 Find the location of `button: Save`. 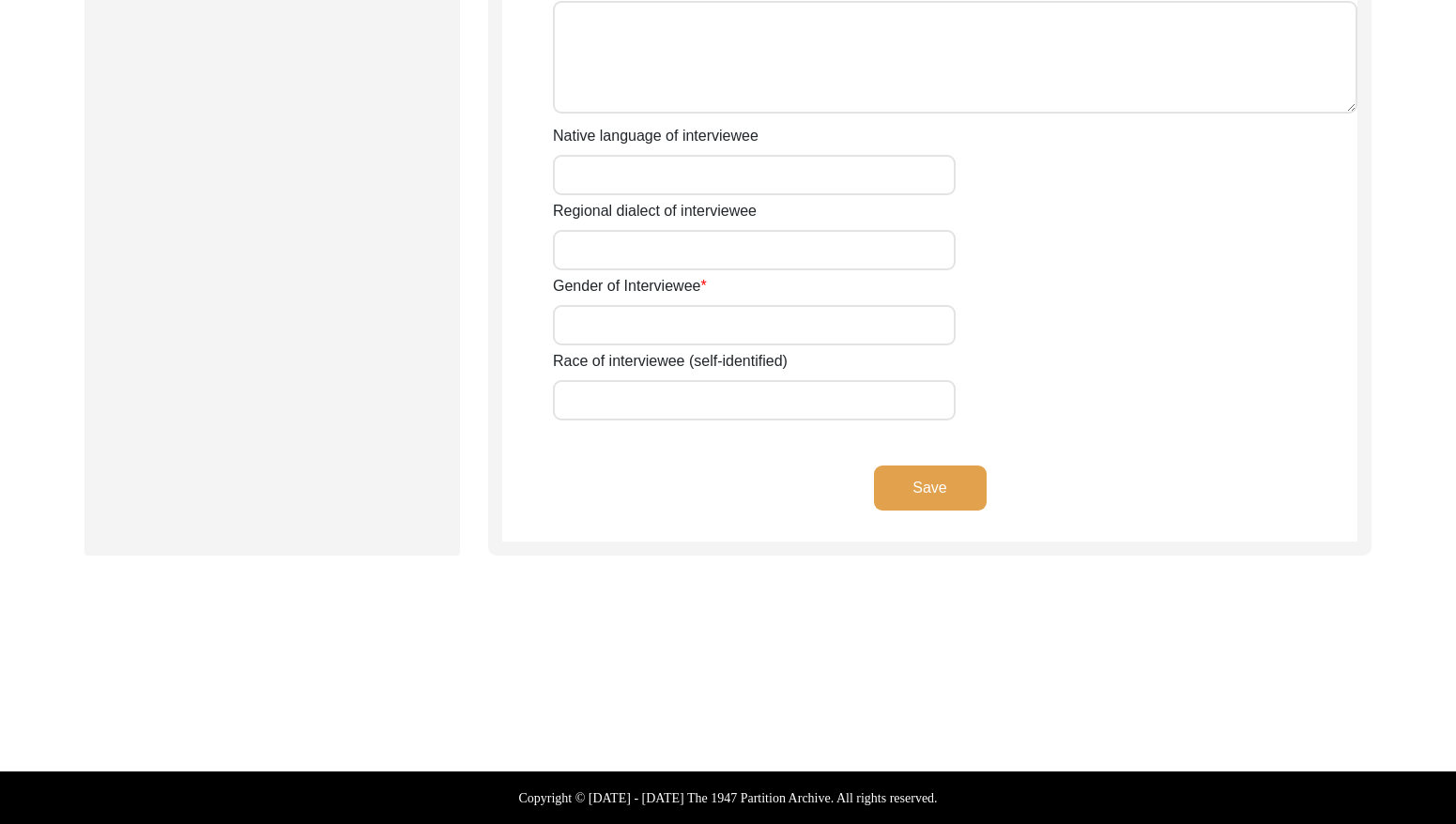

button: Save is located at coordinates (930, 488).